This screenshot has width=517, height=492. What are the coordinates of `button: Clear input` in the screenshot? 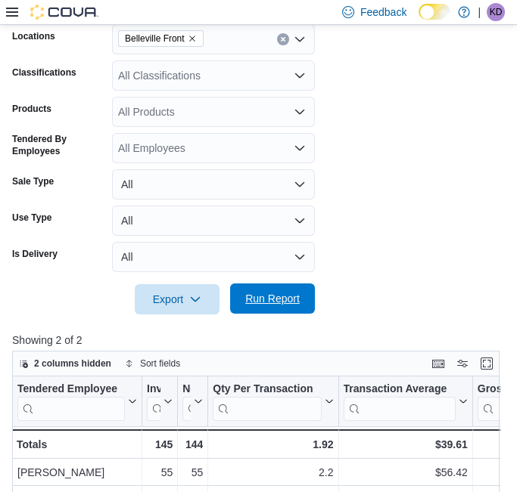 It's located at (283, 39).